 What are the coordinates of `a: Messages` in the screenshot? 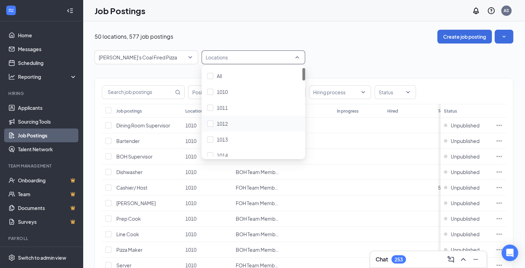 It's located at (47, 49).